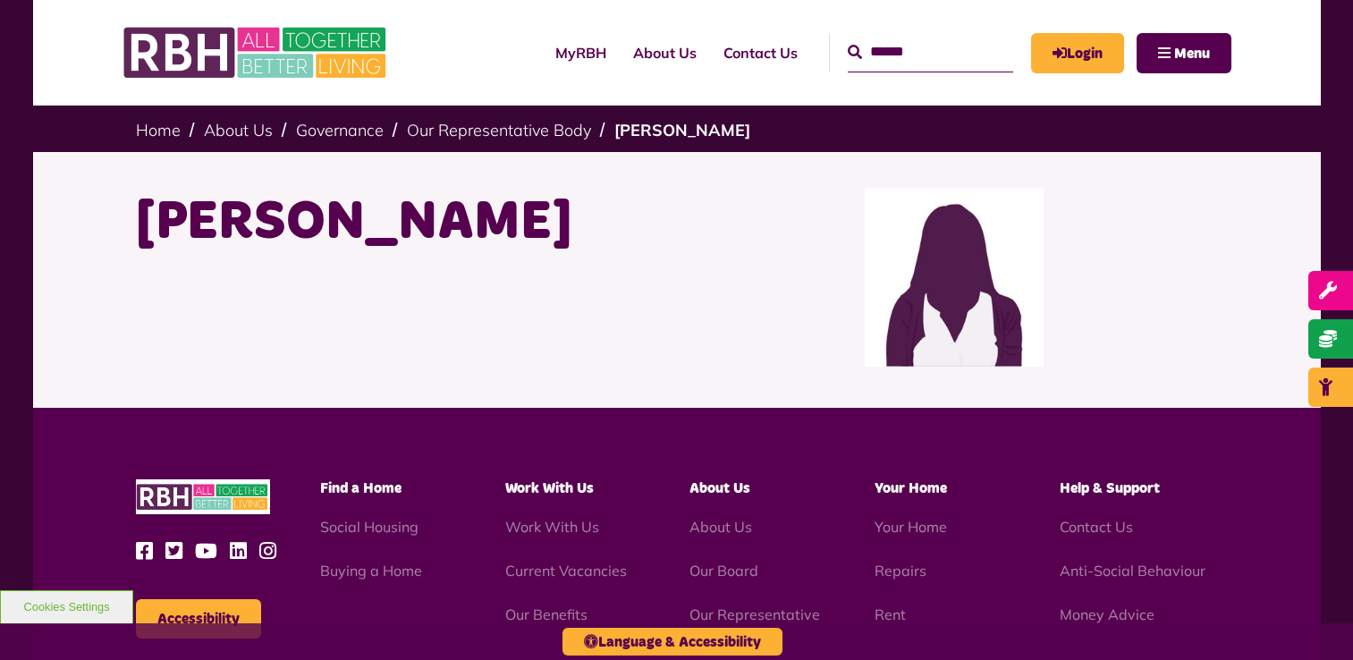 The width and height of the screenshot is (1353, 660). I want to click on a: Social Housing, so click(369, 527).